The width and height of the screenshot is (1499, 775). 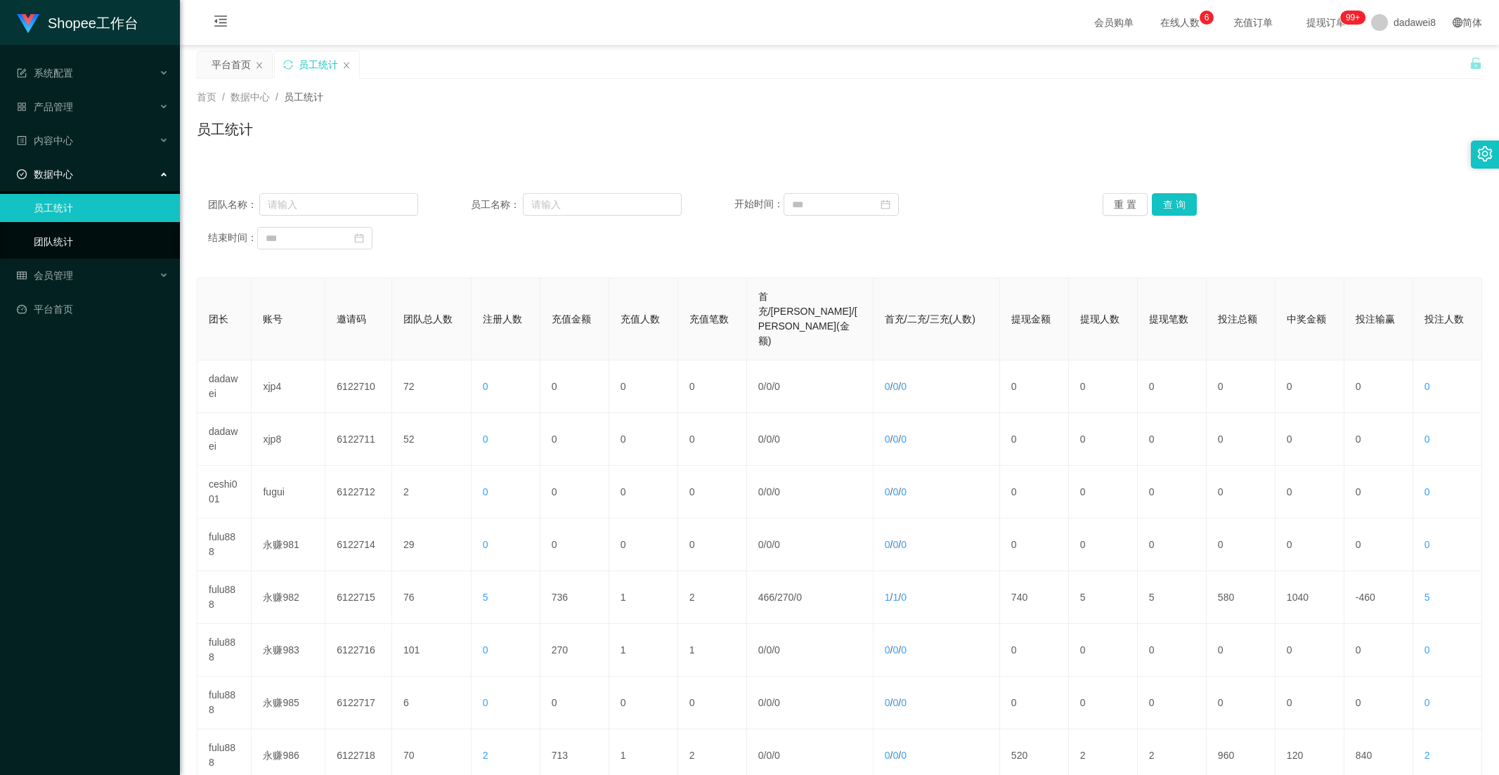 What do you see at coordinates (1100, 319) in the screenshot?
I see `span: 提现人数` at bounding box center [1100, 319].